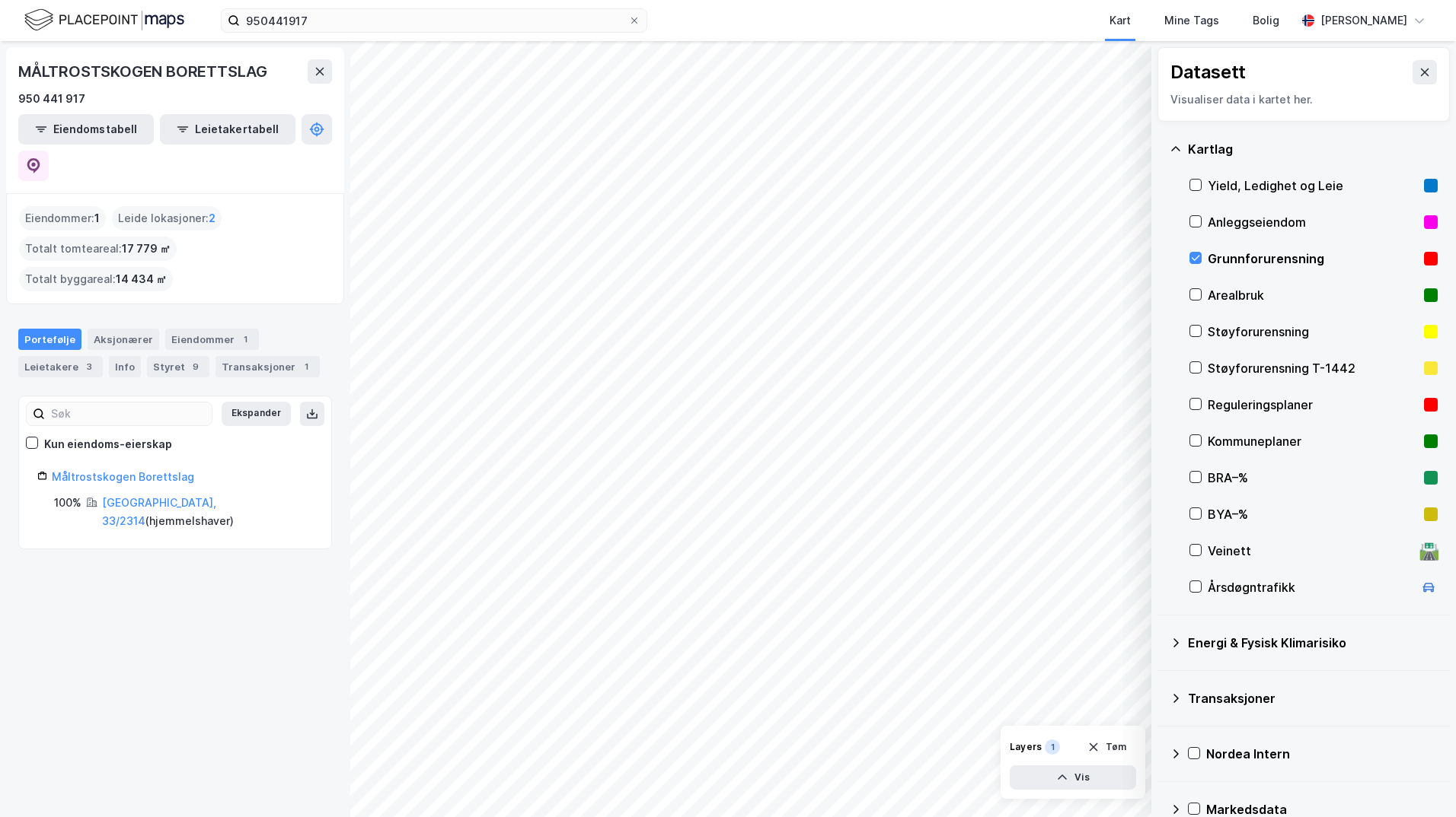 This screenshot has width=1456, height=817. What do you see at coordinates (123, 340) in the screenshot?
I see `div: Aksjonærer` at bounding box center [123, 340].